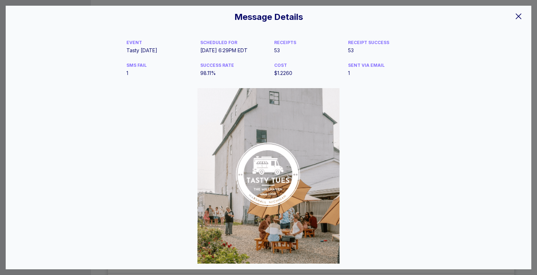  Describe the element at coordinates (268, 17) in the screenshot. I see `div: Message Details` at that location.